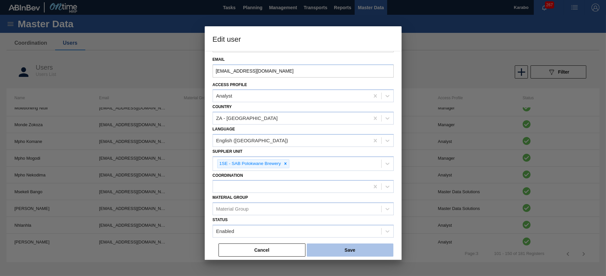 Image resolution: width=606 pixels, height=276 pixels. What do you see at coordinates (230, 85) in the screenshot?
I see `label: Access Profile` at bounding box center [230, 85].